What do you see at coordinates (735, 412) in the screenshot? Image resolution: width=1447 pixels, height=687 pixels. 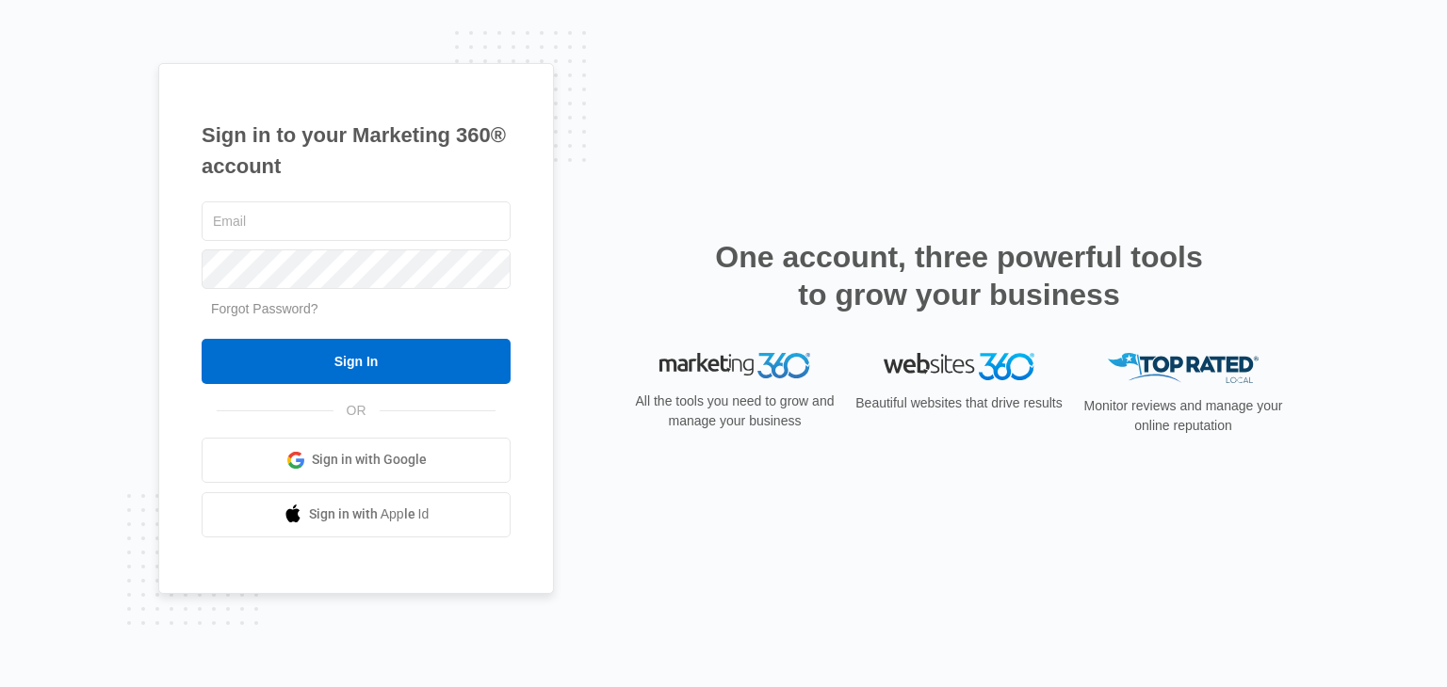 I see `p: All the tools you need to grow and manage your business` at bounding box center [735, 412].